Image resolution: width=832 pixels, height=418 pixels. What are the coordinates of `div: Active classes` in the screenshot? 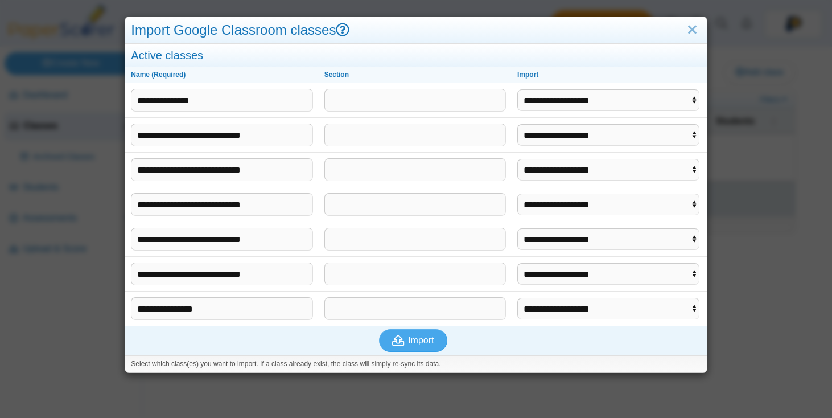 It's located at (415, 55).